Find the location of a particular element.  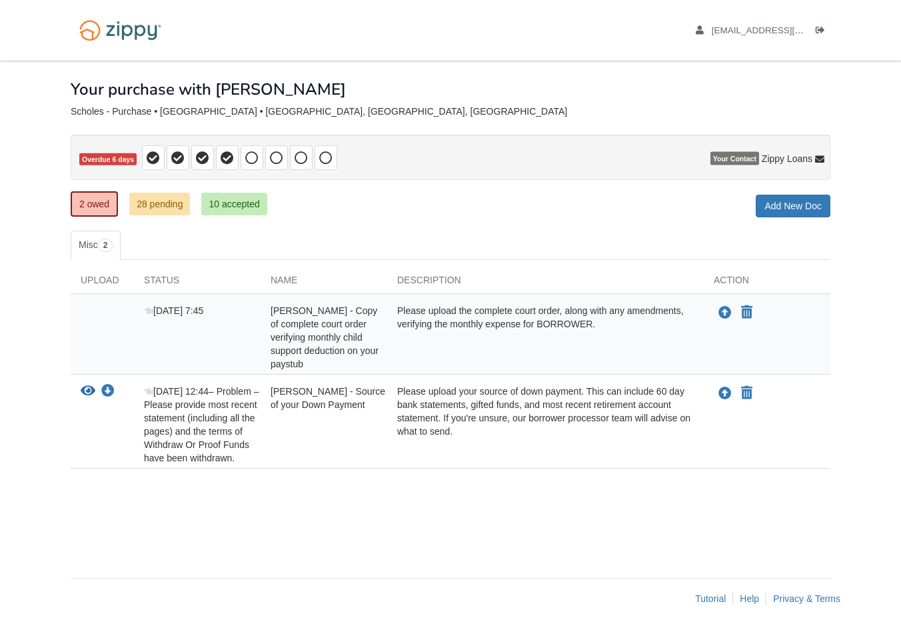

div: Please upload your source of down payment. This can include 60 day bank statements, gifted funds,... is located at coordinates (545, 424).